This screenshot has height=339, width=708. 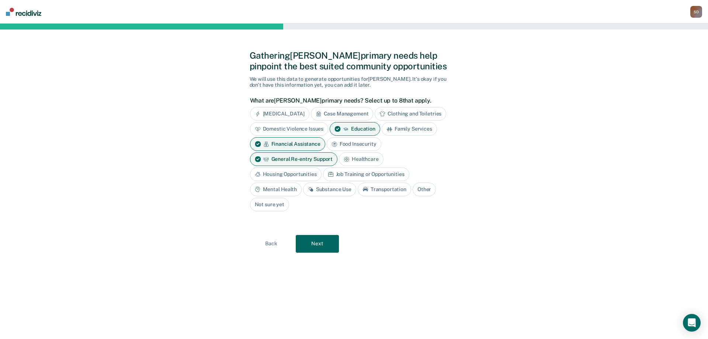 What do you see at coordinates (294, 159) in the screenshot?
I see `div: General Re-entry Support` at bounding box center [294, 159].